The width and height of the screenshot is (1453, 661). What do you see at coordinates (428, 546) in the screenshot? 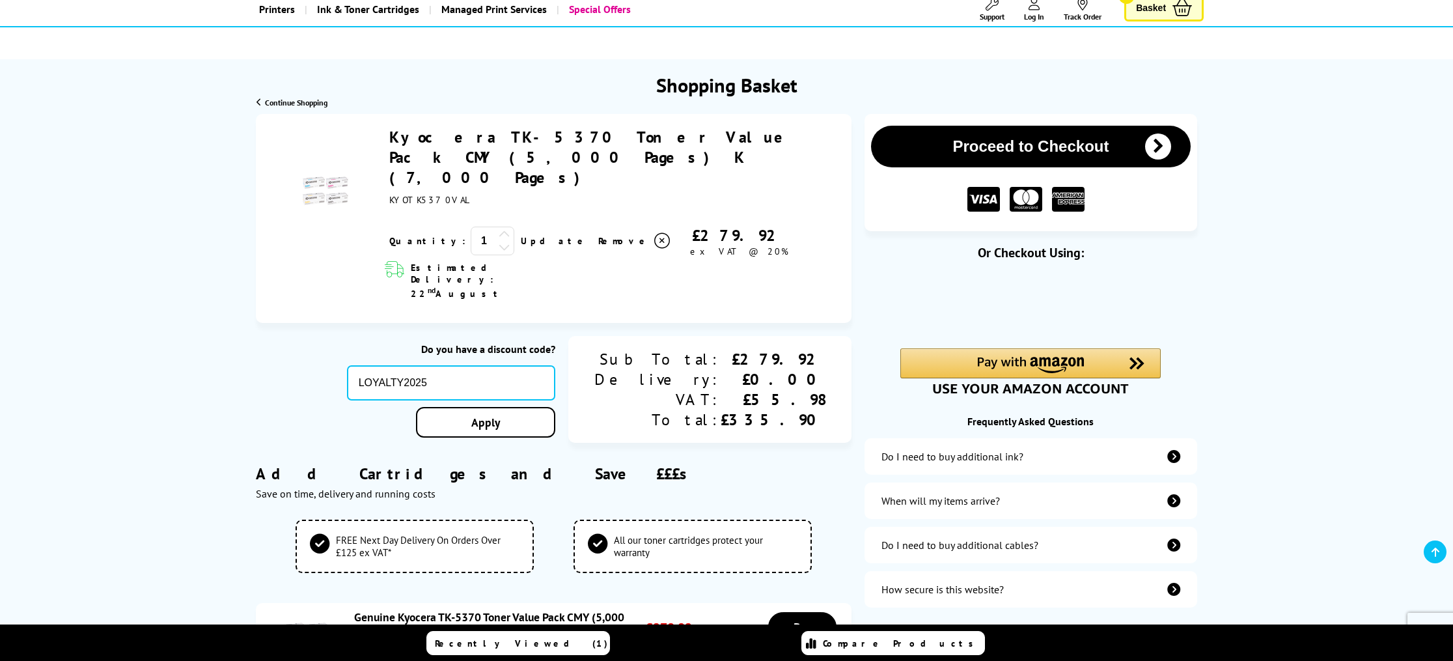
I see `span: FREE Next Day Delivery On Orders Over £125 ex VAT*` at bounding box center [428, 546].